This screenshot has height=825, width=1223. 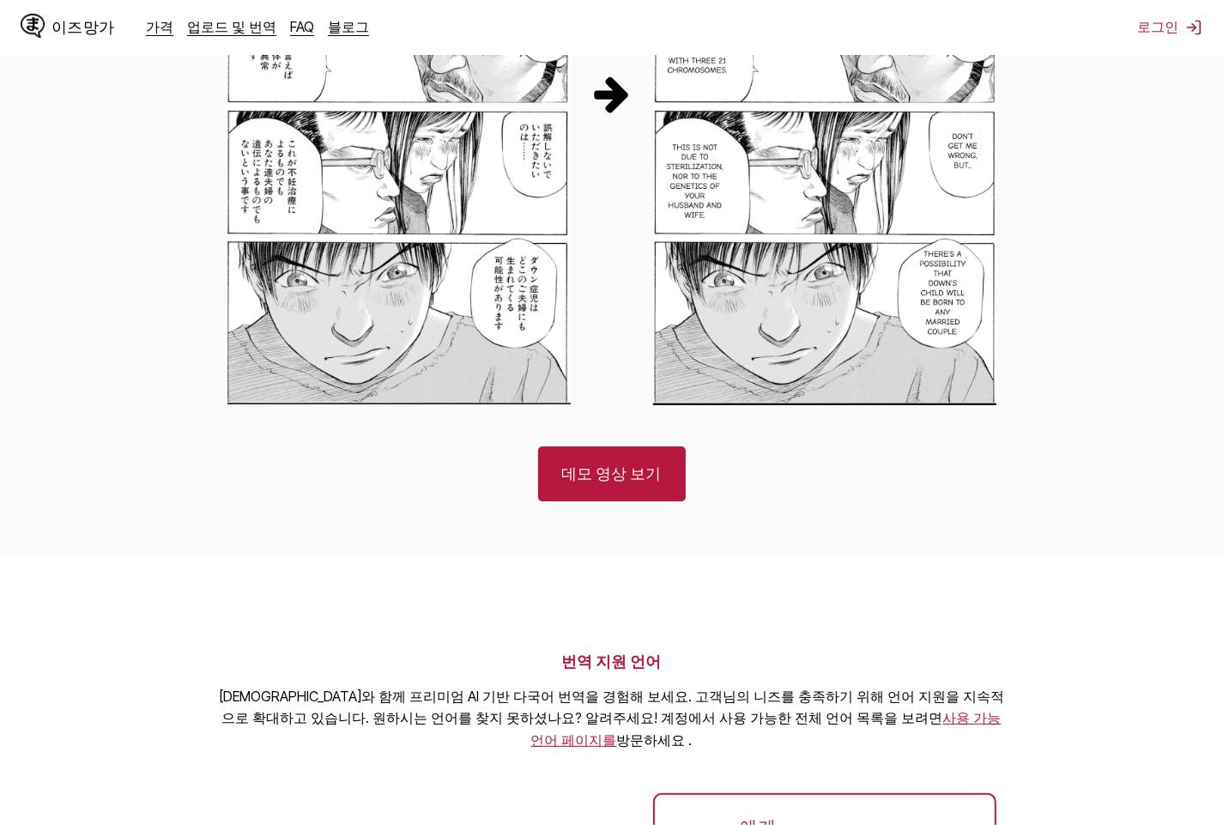 I want to click on font: 이즈망가, so click(x=83, y=27).